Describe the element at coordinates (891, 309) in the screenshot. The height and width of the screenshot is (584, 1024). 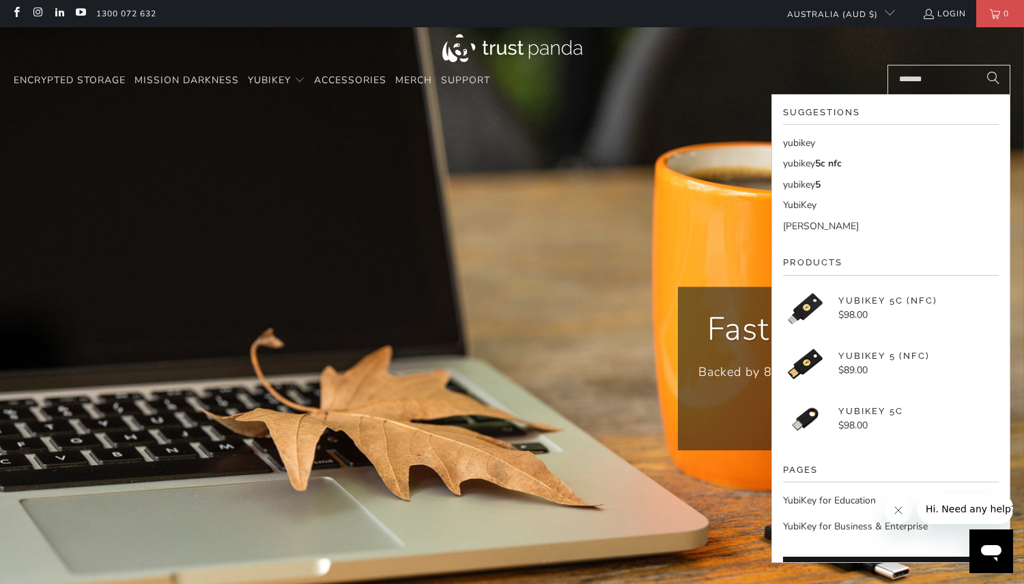
I see `a: YubiKey 5C (NFC) - Trust Panda YubiKey 5C (NFC) $98.00` at that location.